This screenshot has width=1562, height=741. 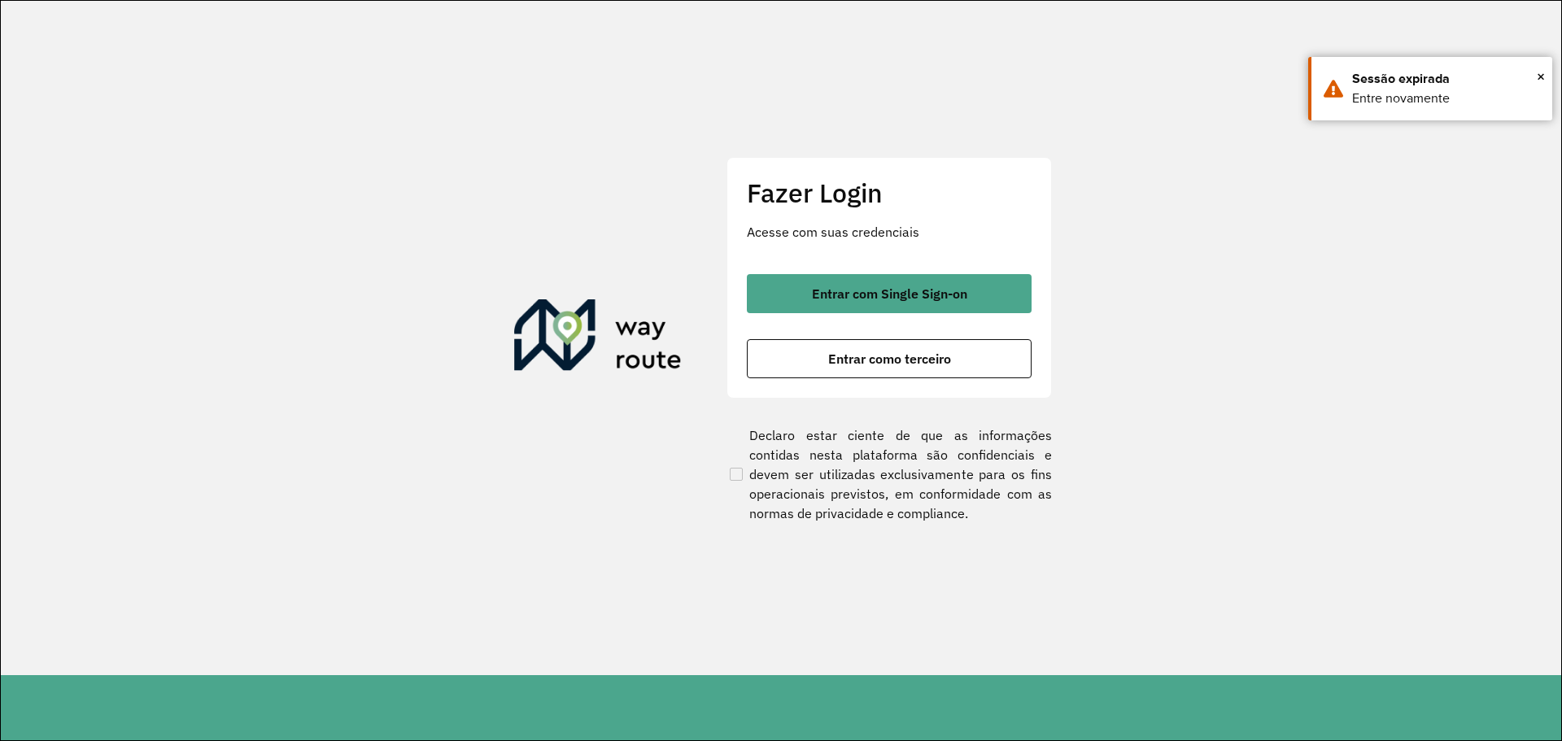 What do you see at coordinates (889, 474) in the screenshot?
I see `label: Declaro estar ciente de que as informações contidas nesta plataforma são confidenciais e devem se...` at bounding box center [889, 474].